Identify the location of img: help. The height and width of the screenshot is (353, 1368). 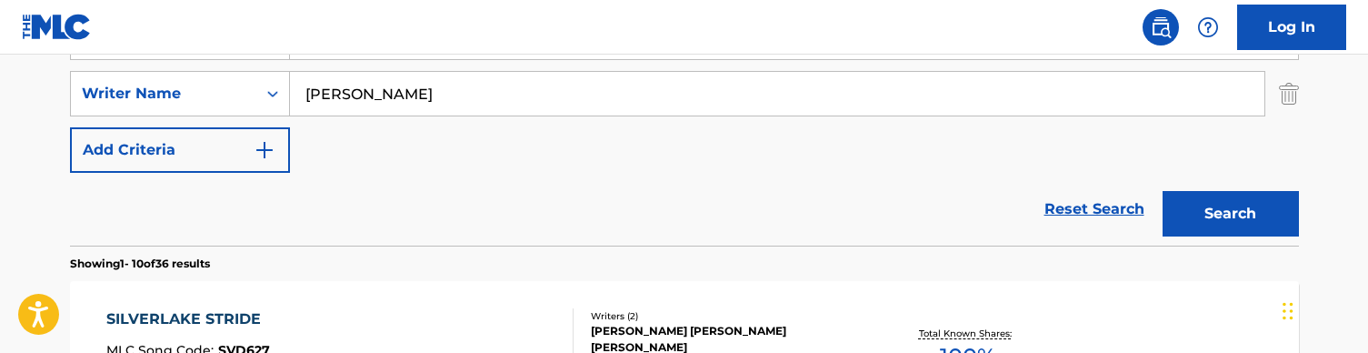
(1208, 27).